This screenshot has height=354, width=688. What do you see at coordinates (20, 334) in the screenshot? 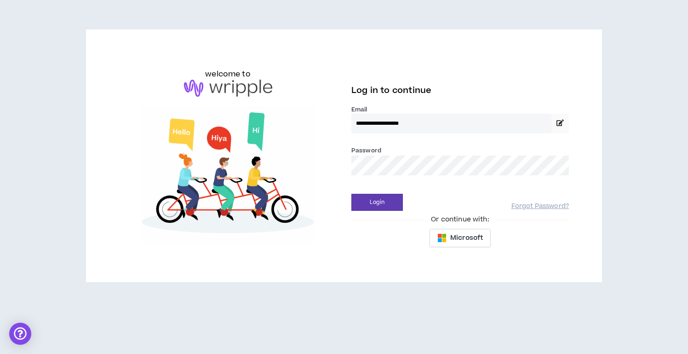
I see `div: Open Intercom Messenger` at bounding box center [20, 334].